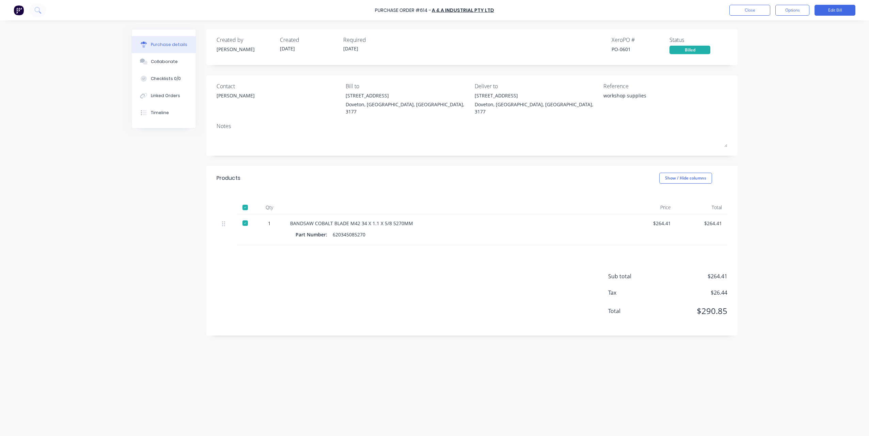 Image resolution: width=869 pixels, height=436 pixels. Describe the element at coordinates (246, 40) in the screenshot. I see `div: Created by` at that location.